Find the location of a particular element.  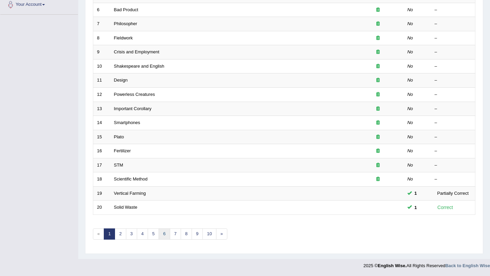

td: 6 is located at coordinates (102, 10).